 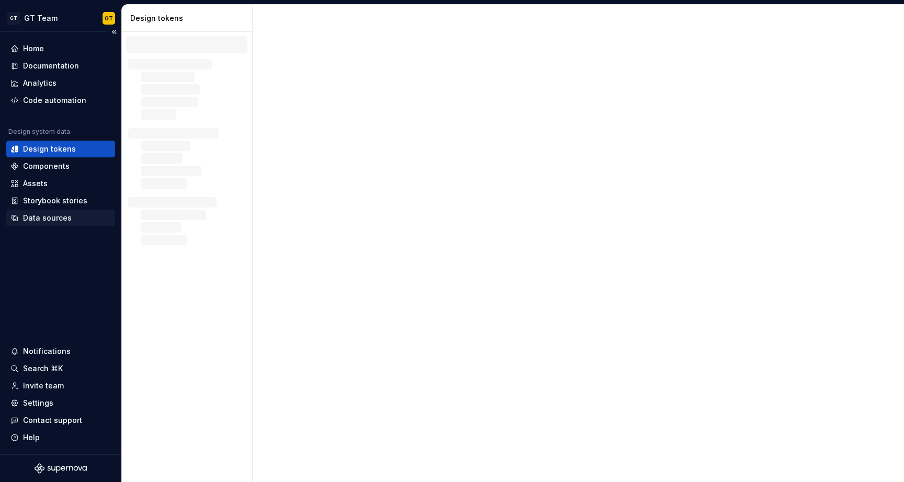 What do you see at coordinates (61, 49) in the screenshot?
I see `a: Home` at bounding box center [61, 49].